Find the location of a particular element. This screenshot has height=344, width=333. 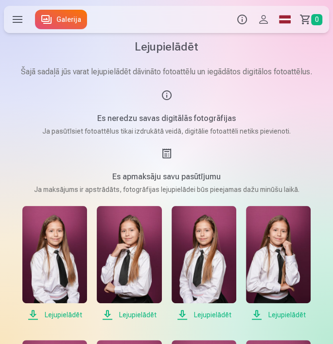

span: 0 is located at coordinates (317, 19).